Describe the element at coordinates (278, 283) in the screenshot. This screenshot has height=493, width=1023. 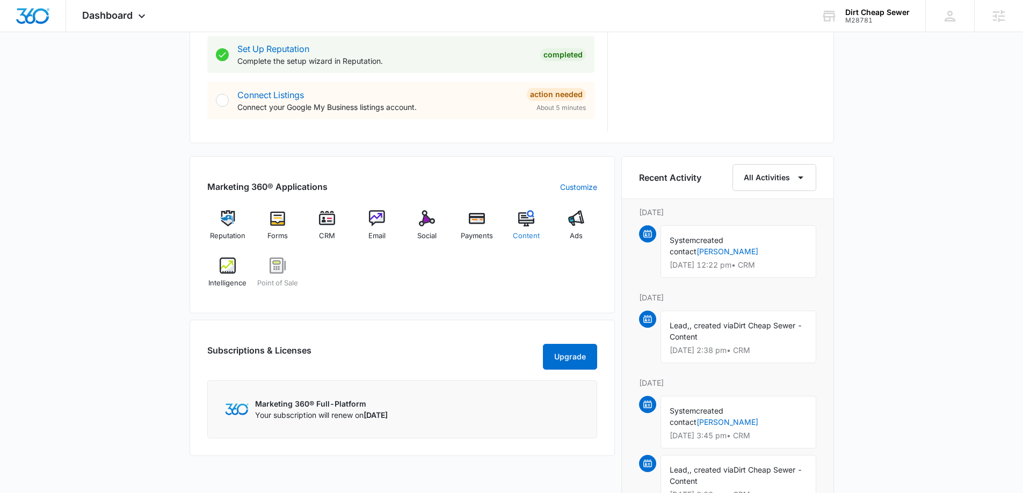
I see `span: Point of Sale` at that location.